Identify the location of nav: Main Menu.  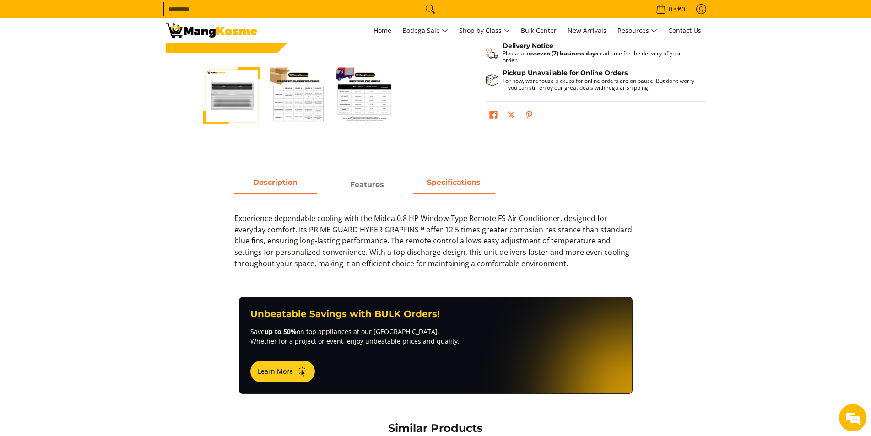
(486, 31).